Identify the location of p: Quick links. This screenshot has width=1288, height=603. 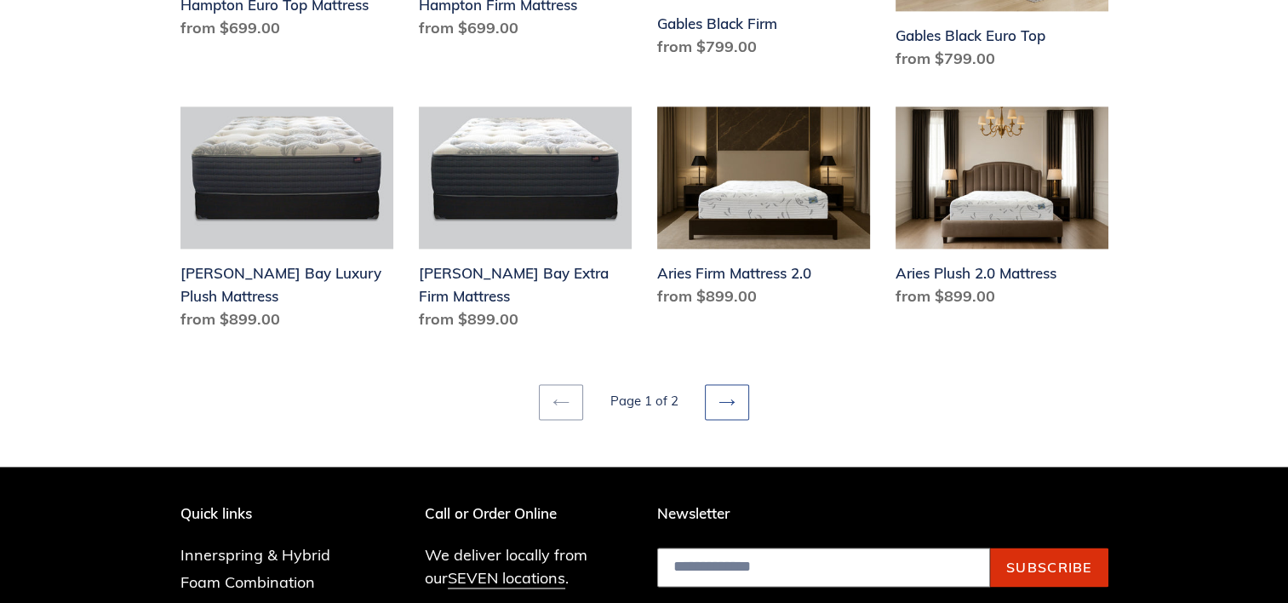
(268, 514).